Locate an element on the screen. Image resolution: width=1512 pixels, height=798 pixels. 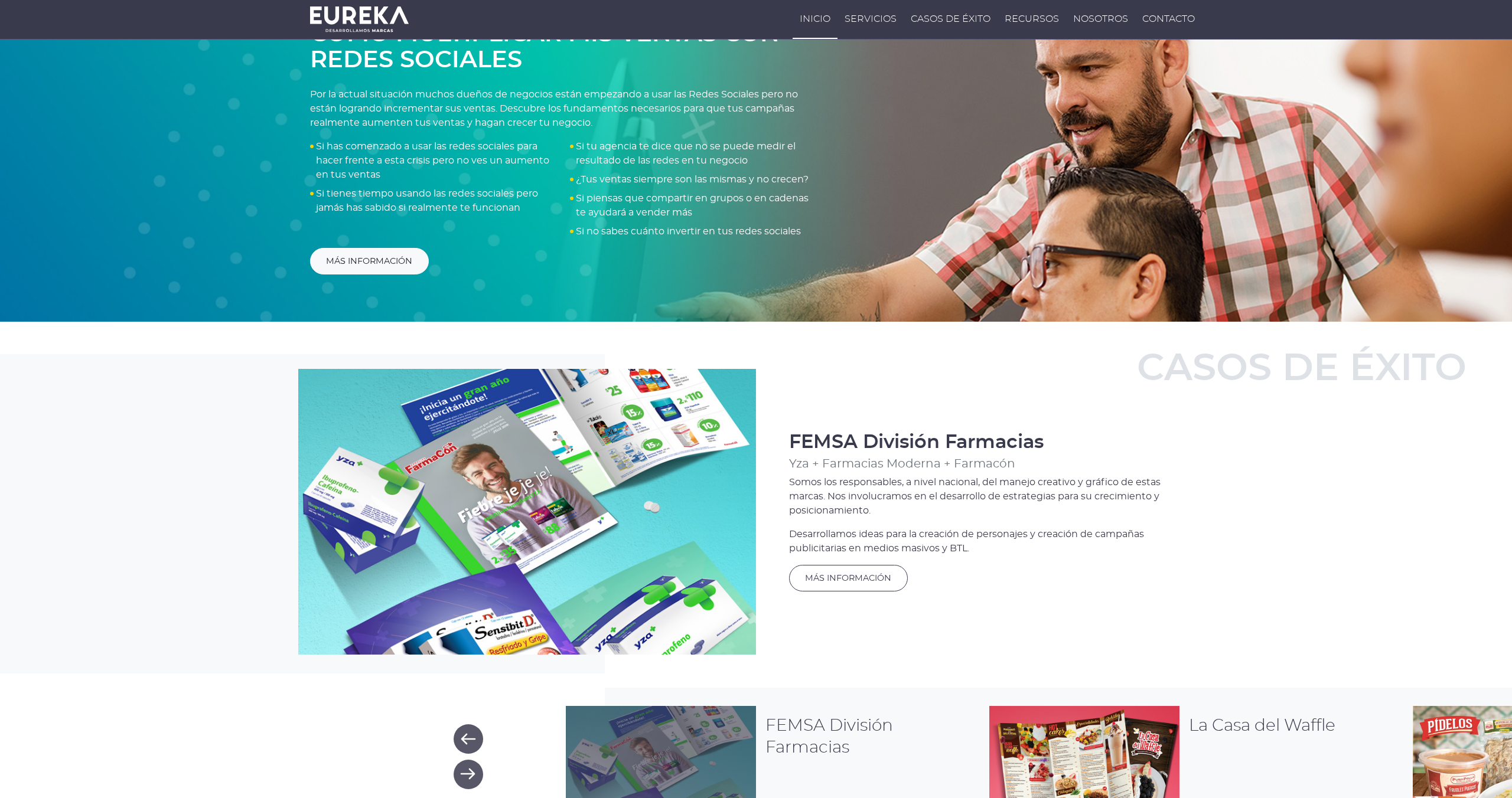
div: Casos de éxito is located at coordinates (1302, 369).